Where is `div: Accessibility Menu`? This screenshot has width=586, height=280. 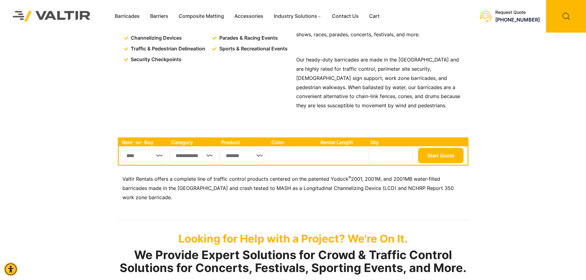
div: Accessibility Menu is located at coordinates (11, 270).